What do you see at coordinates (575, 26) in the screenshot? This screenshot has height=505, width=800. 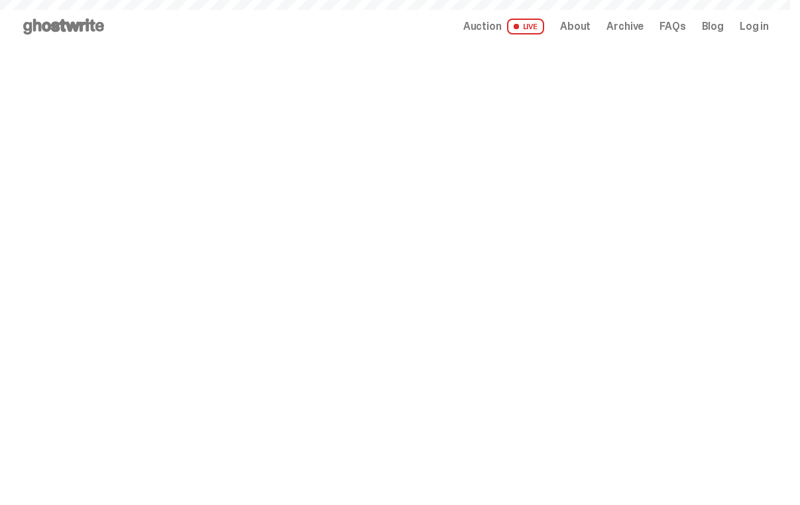 I see `a: About` at bounding box center [575, 26].